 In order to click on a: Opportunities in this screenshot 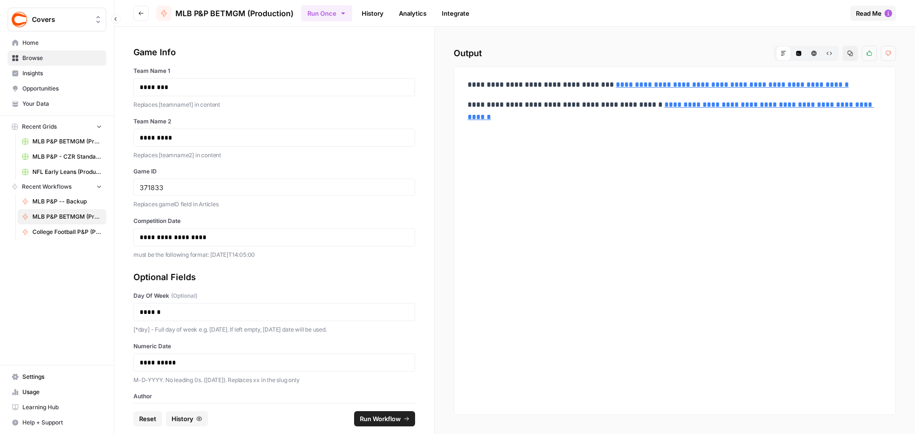, I will do `click(57, 89)`.